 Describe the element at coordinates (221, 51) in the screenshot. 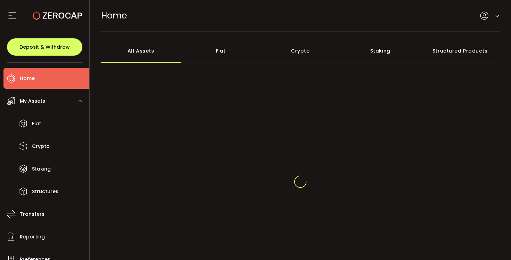

I see `div: Fiat` at that location.